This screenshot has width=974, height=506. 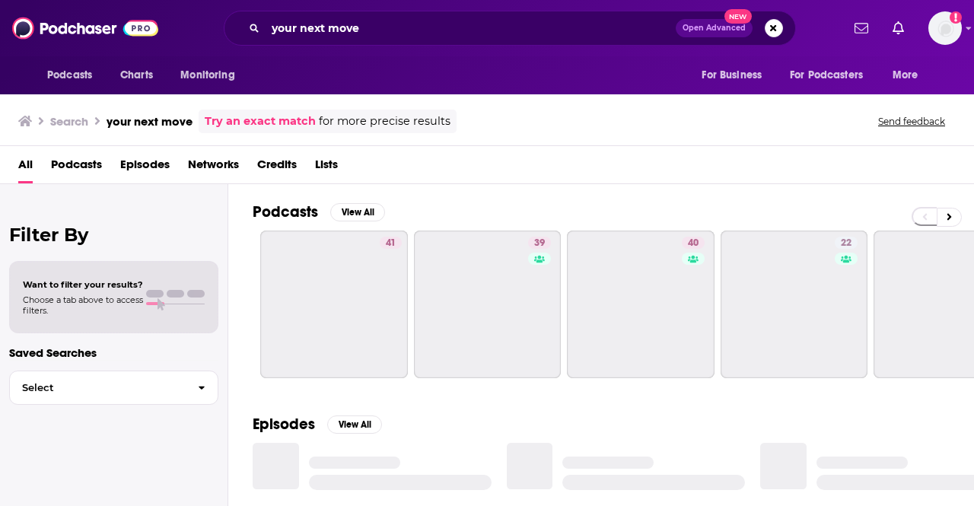 What do you see at coordinates (207, 75) in the screenshot?
I see `span: Monitoring` at bounding box center [207, 75].